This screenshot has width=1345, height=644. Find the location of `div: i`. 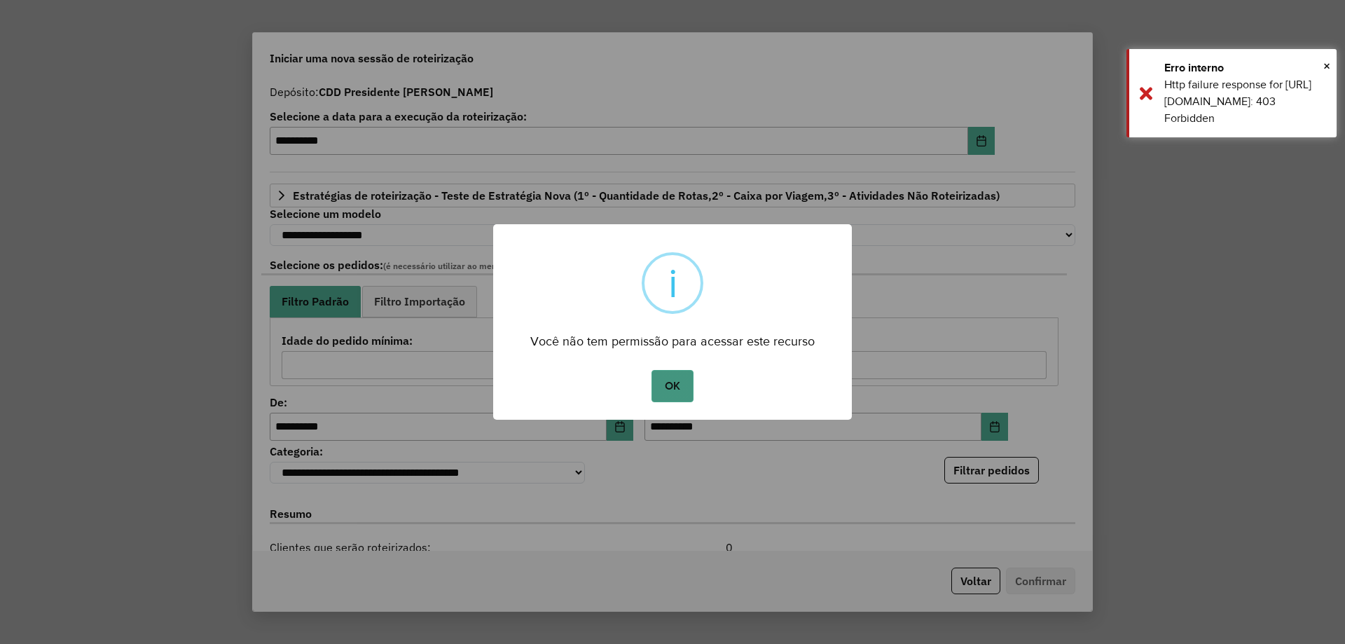

div: i is located at coordinates (672, 283).